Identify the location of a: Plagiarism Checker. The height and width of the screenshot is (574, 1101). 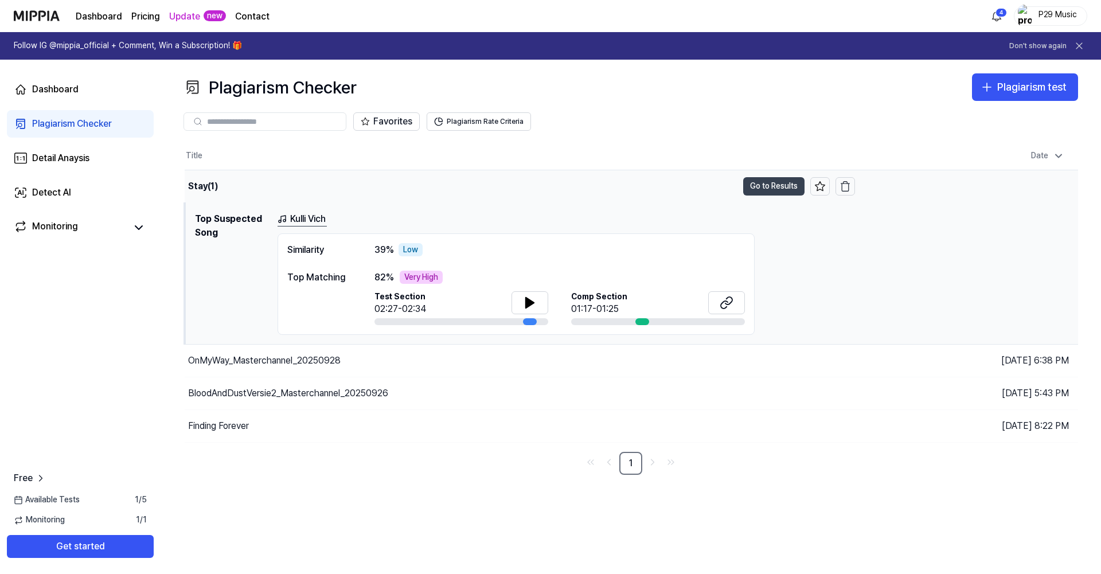
(80, 124).